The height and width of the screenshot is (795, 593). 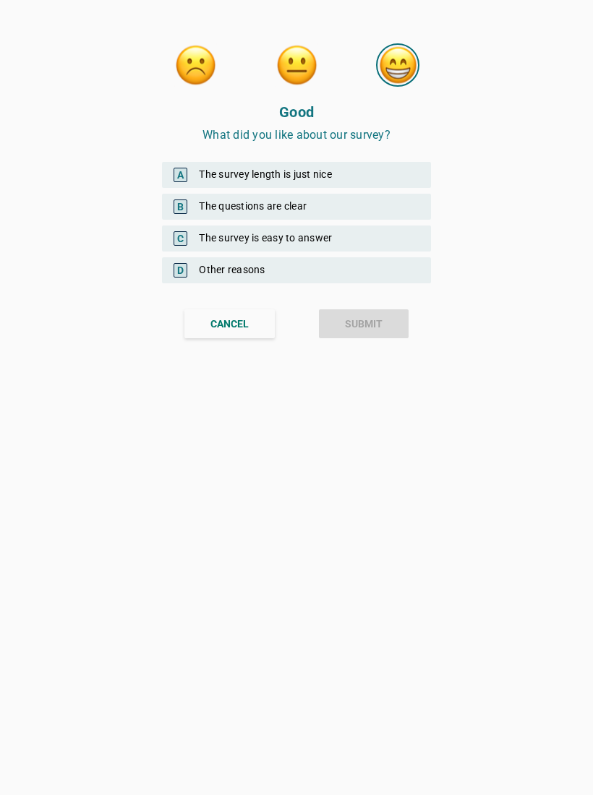 What do you see at coordinates (296, 134) in the screenshot?
I see `span: What did you like about our survey?` at bounding box center [296, 134].